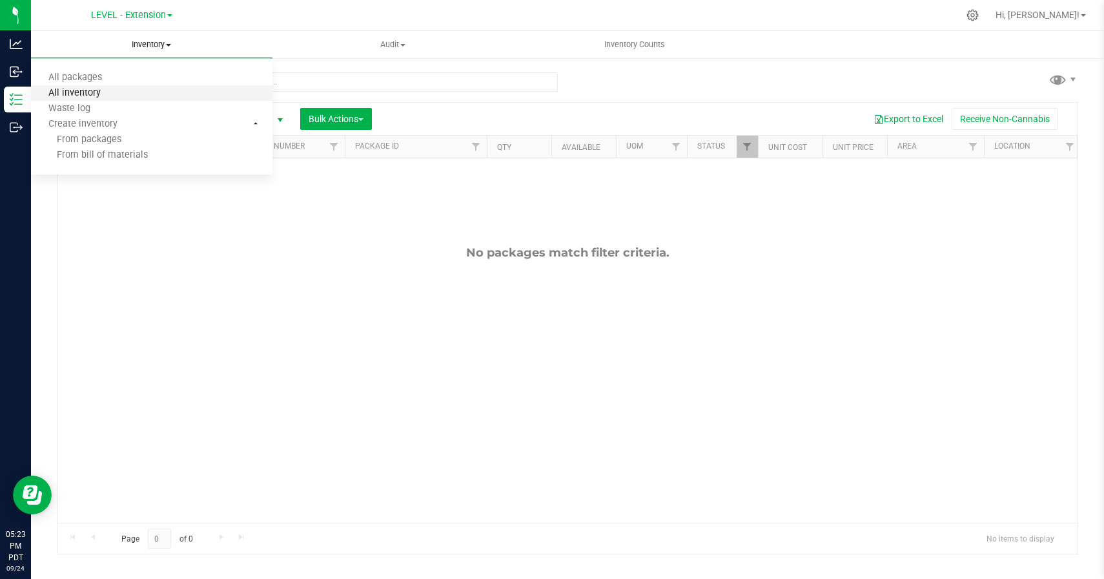 This screenshot has width=1104, height=579. I want to click on inline-svg: Inbound, so click(16, 72).